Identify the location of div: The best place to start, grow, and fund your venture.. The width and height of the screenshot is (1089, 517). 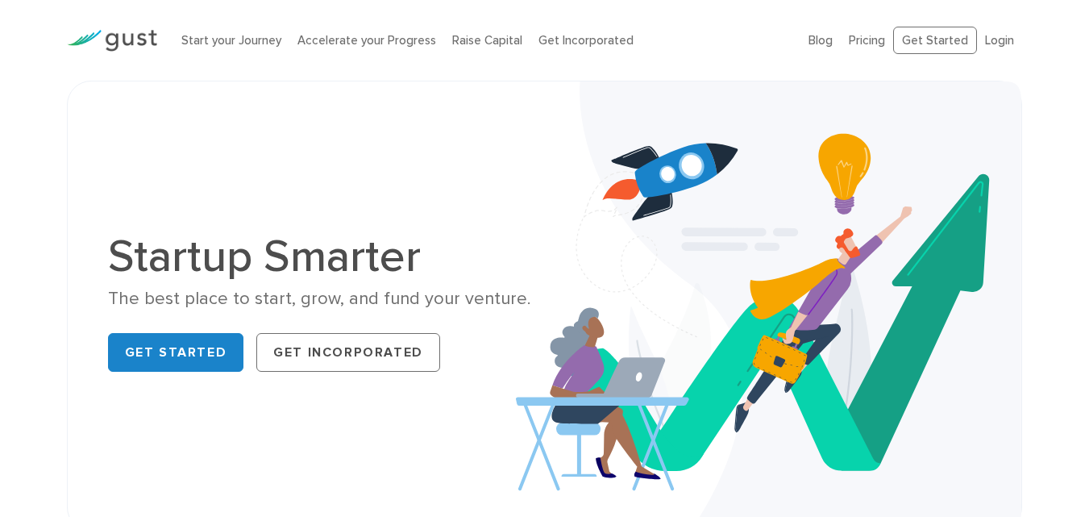
(320, 298).